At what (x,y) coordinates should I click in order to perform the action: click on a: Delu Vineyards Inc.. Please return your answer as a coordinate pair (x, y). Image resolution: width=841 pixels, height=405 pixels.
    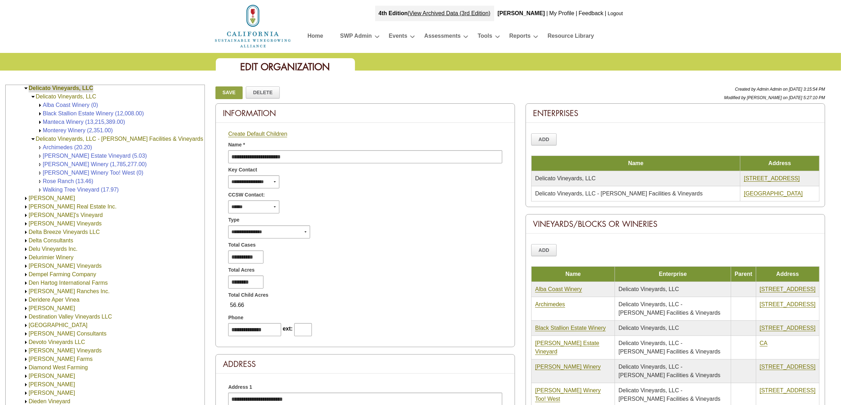
    Looking at the image, I should click on (53, 249).